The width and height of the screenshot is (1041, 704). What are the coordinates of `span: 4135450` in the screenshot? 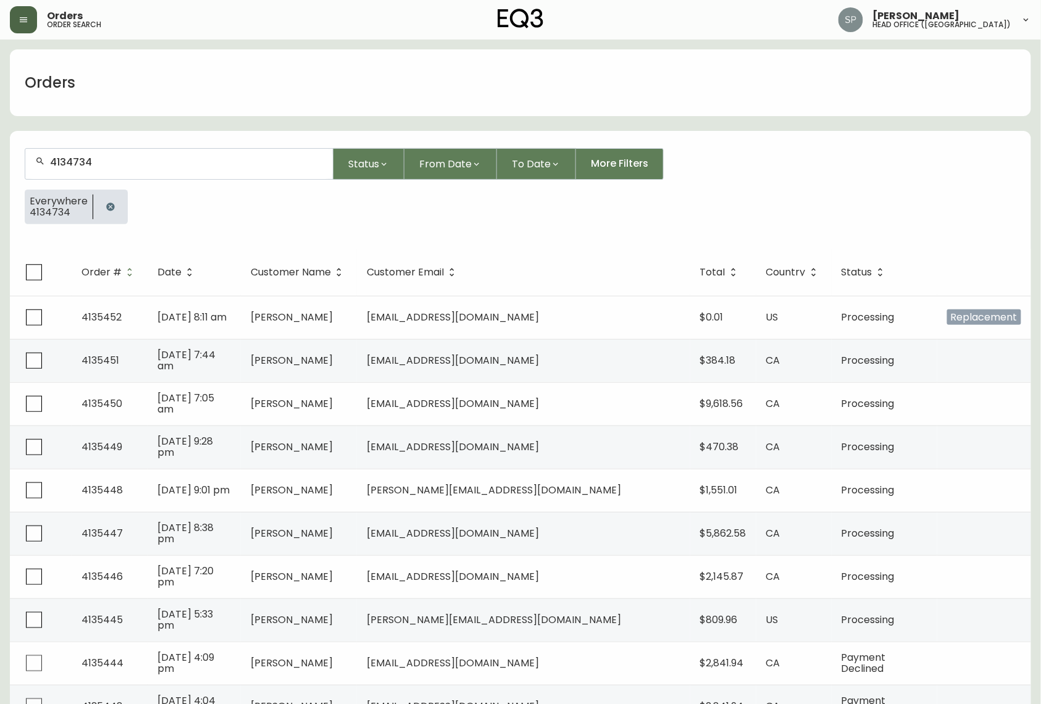 It's located at (102, 403).